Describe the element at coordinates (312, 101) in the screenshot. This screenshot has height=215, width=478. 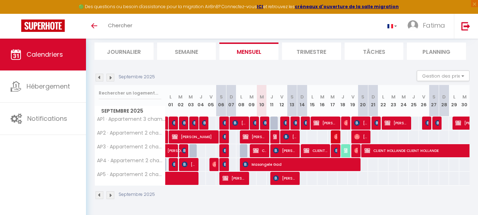
I see `th: 15` at that location.